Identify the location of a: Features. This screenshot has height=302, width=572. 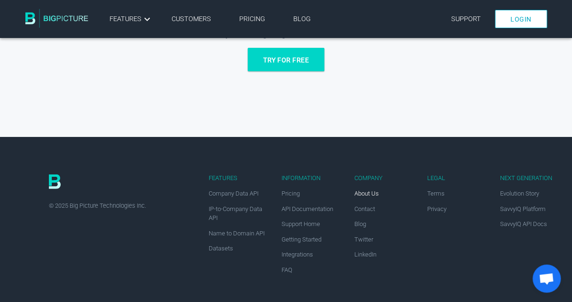
(131, 19).